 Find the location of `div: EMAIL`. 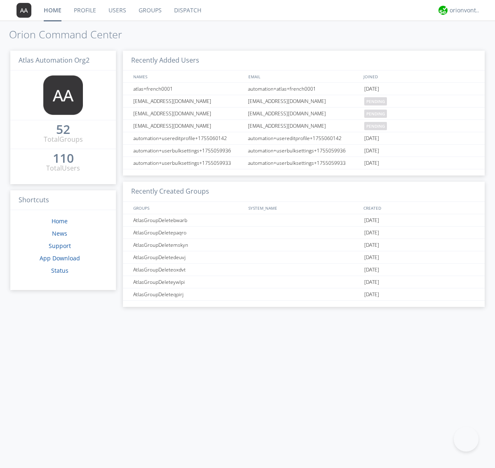

div: EMAIL is located at coordinates (303, 76).